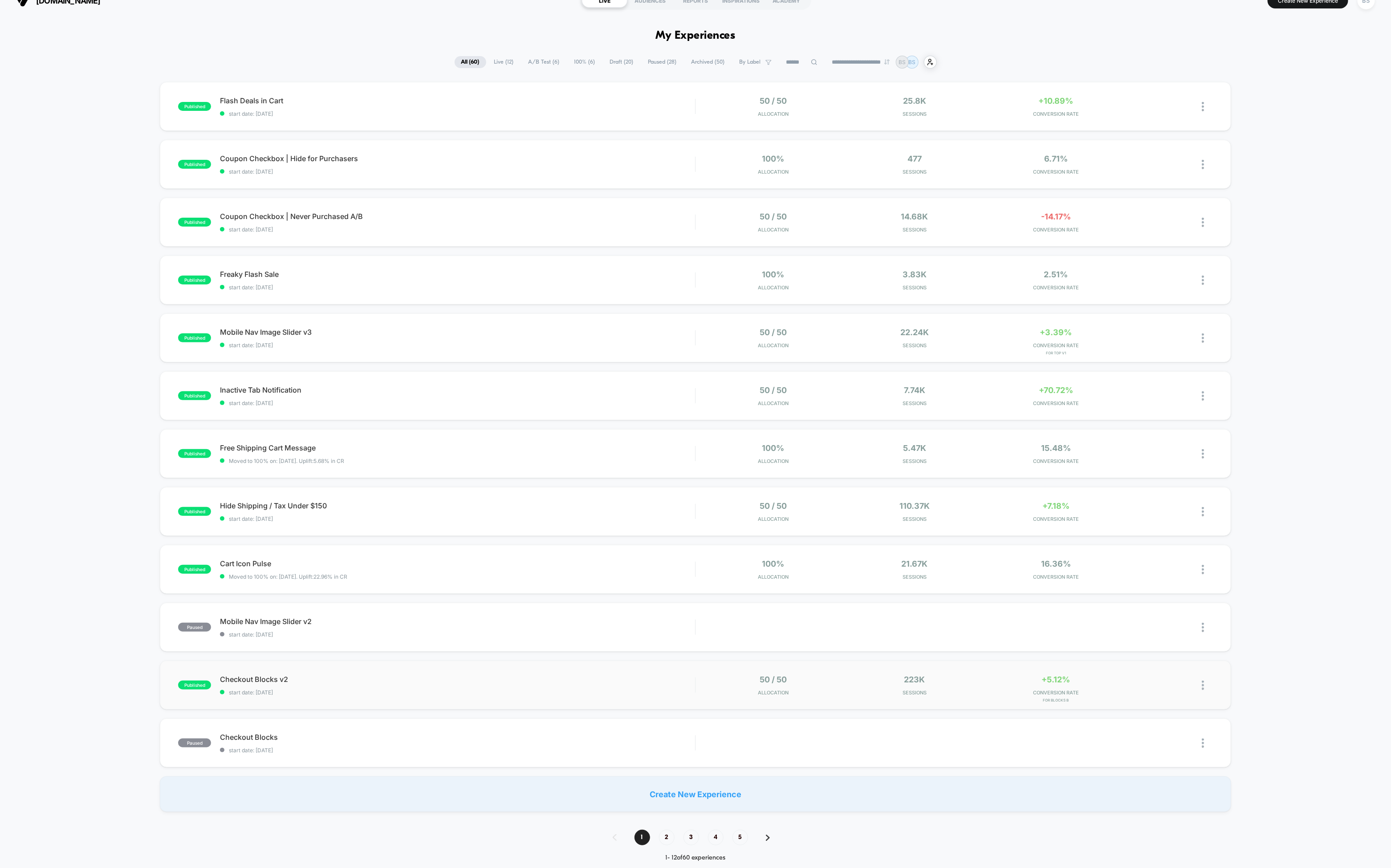 This screenshot has width=1391, height=868. What do you see at coordinates (740, 837) in the screenshot?
I see `span: 5` at bounding box center [740, 837].